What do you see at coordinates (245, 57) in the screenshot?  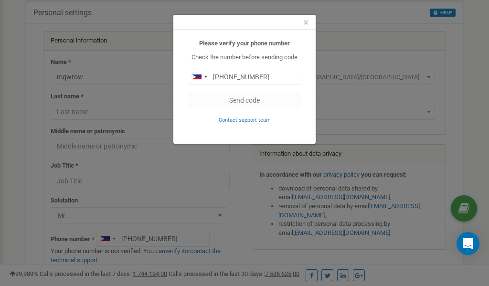 I see `p: Check the number before sending code` at bounding box center [245, 57].